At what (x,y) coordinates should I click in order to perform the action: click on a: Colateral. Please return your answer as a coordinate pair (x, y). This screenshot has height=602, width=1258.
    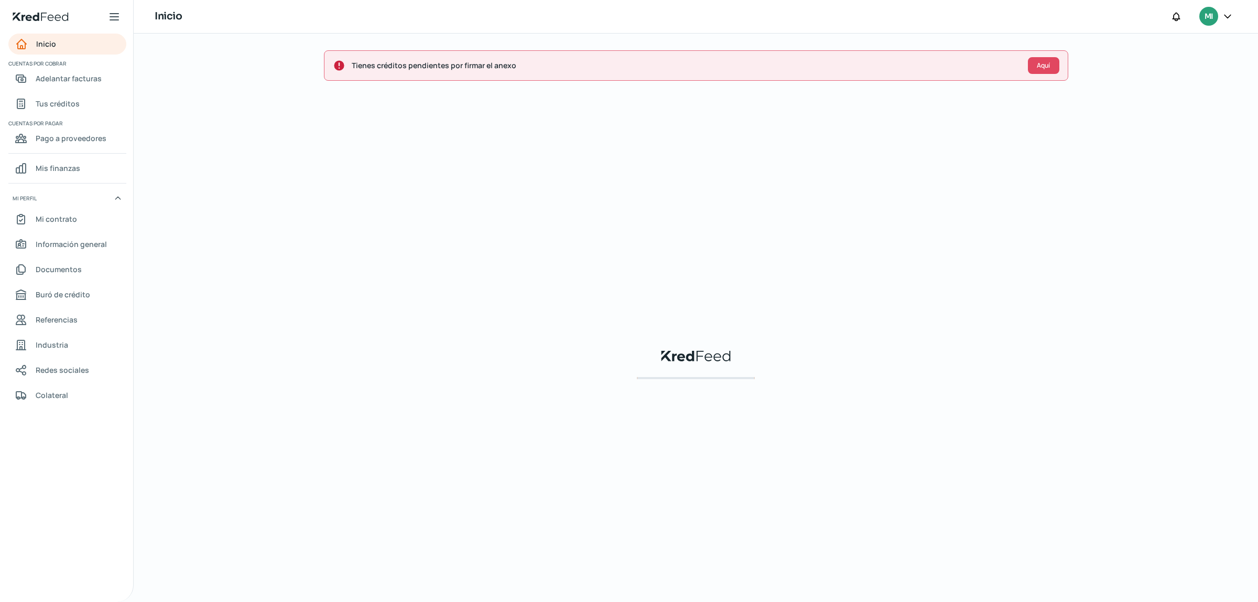
    Looking at the image, I should click on (67, 395).